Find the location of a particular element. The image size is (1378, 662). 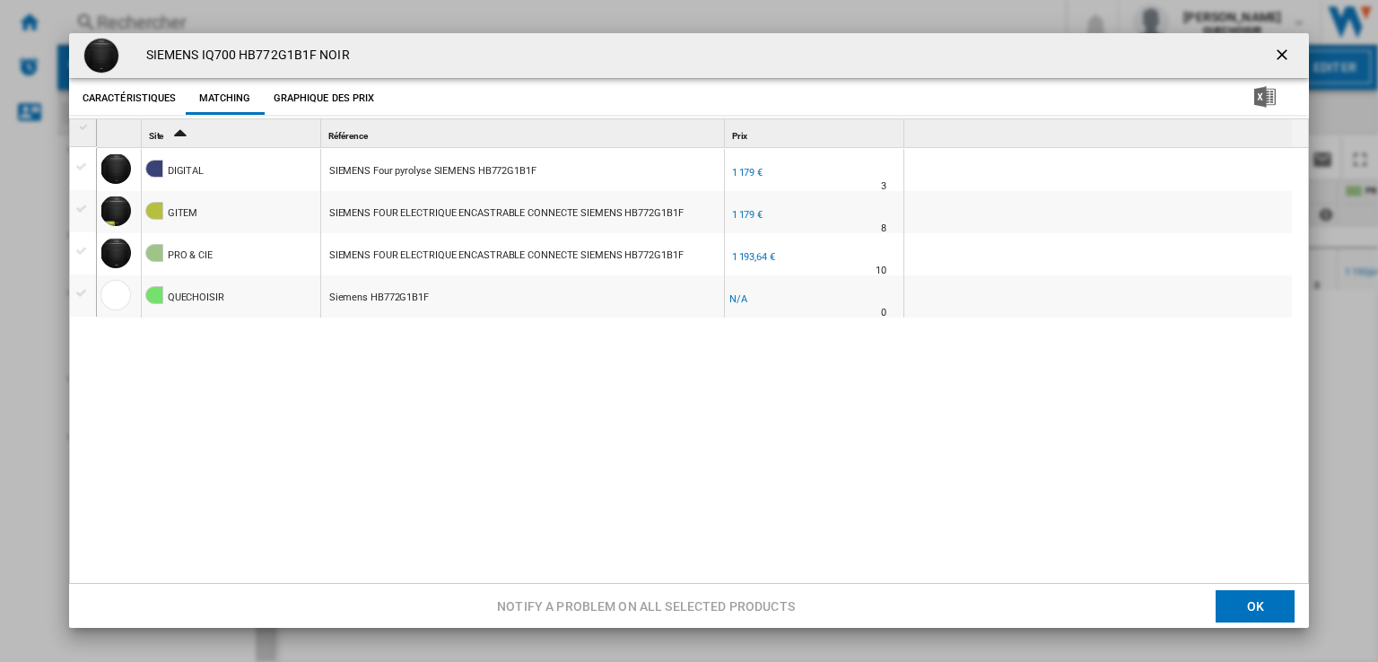

span: Sort Ascending is located at coordinates (179, 135).